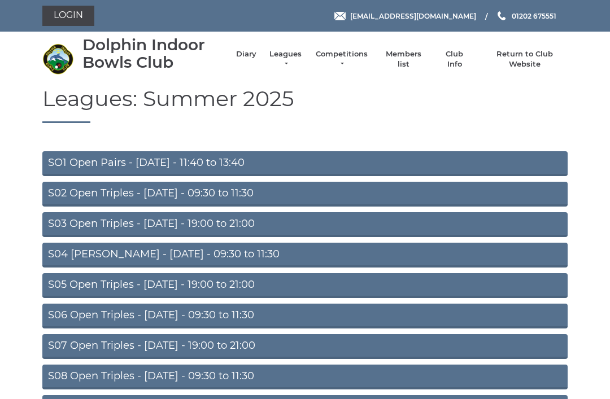 The height and width of the screenshot is (399, 610). What do you see at coordinates (525, 59) in the screenshot?
I see `a: Return to Club Website` at bounding box center [525, 59].